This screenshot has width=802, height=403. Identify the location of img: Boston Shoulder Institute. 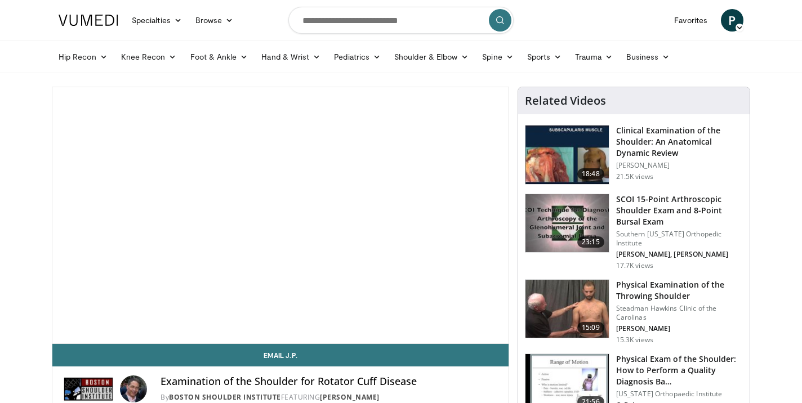
(88, 389).